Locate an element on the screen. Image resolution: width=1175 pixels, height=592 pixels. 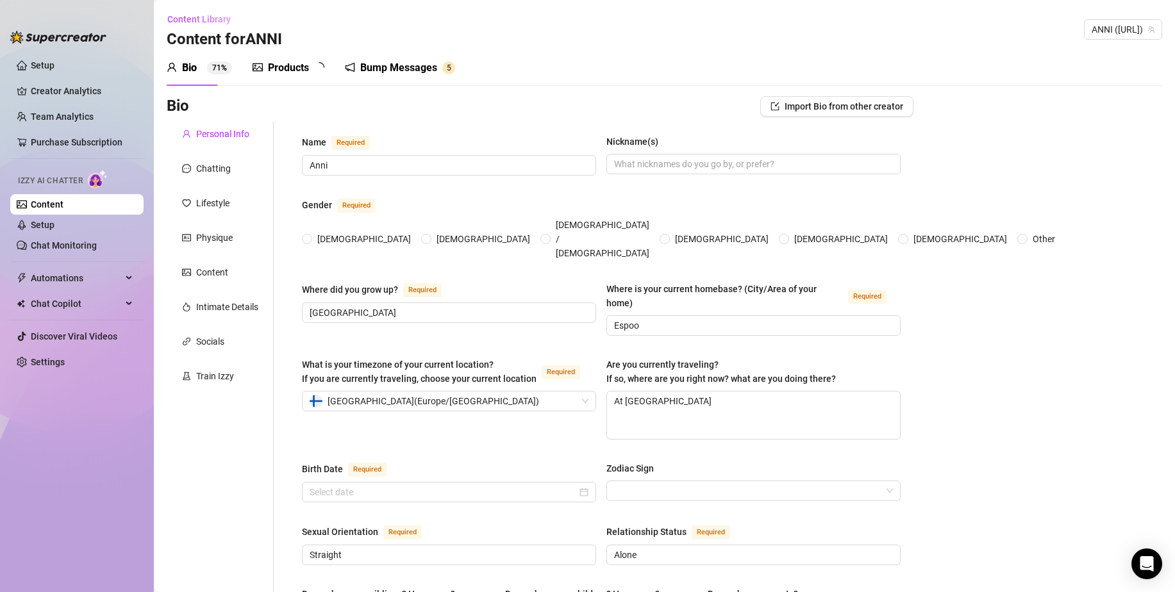
label: Zodiac Sign is located at coordinates (635, 469).